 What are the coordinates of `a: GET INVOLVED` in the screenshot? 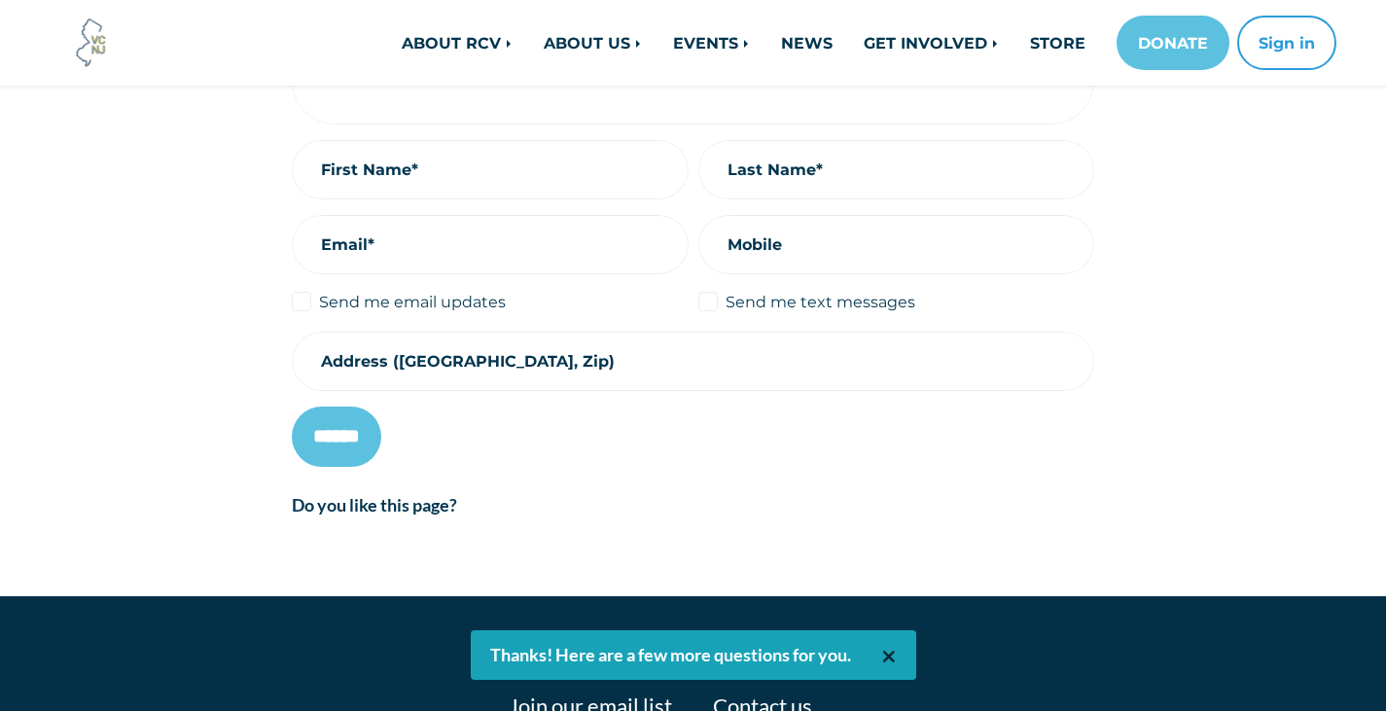 It's located at (931, 43).